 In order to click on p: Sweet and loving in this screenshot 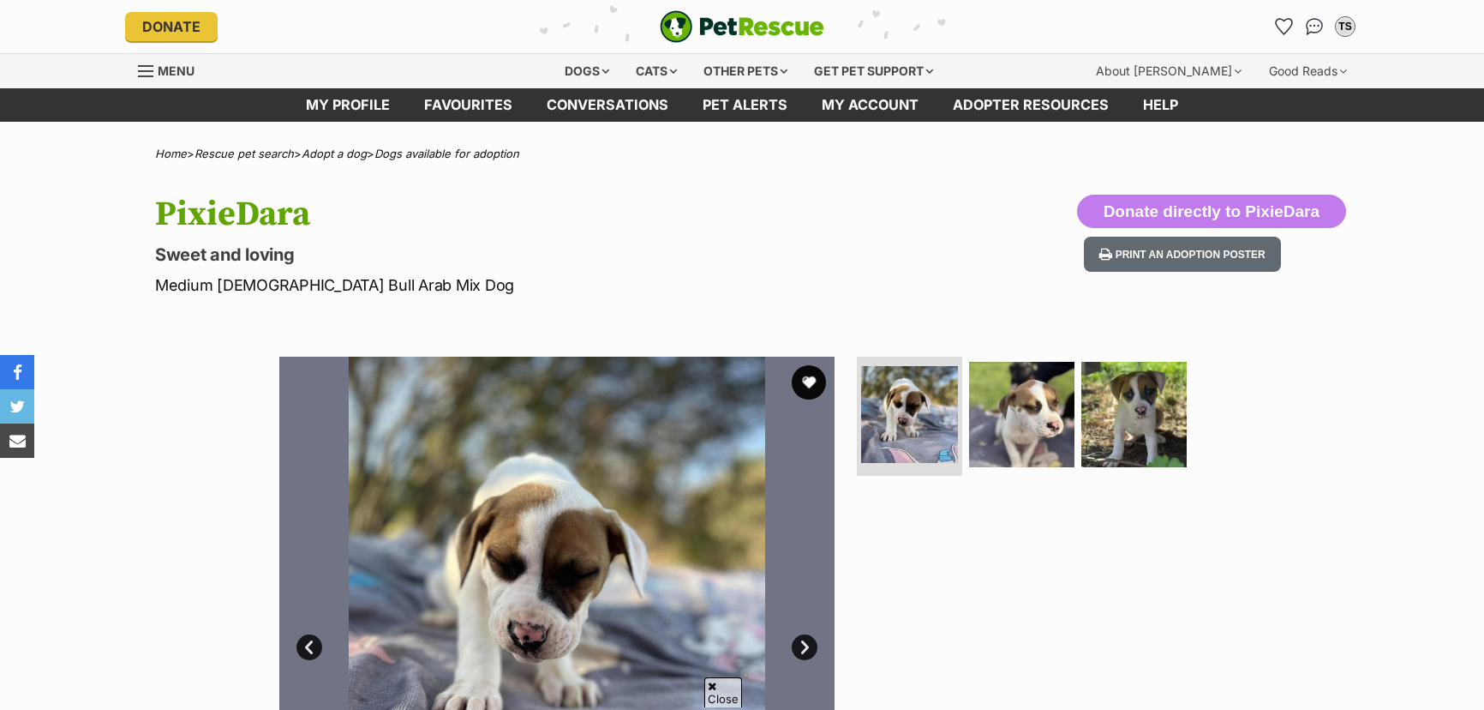, I will do `click(518, 255)`.